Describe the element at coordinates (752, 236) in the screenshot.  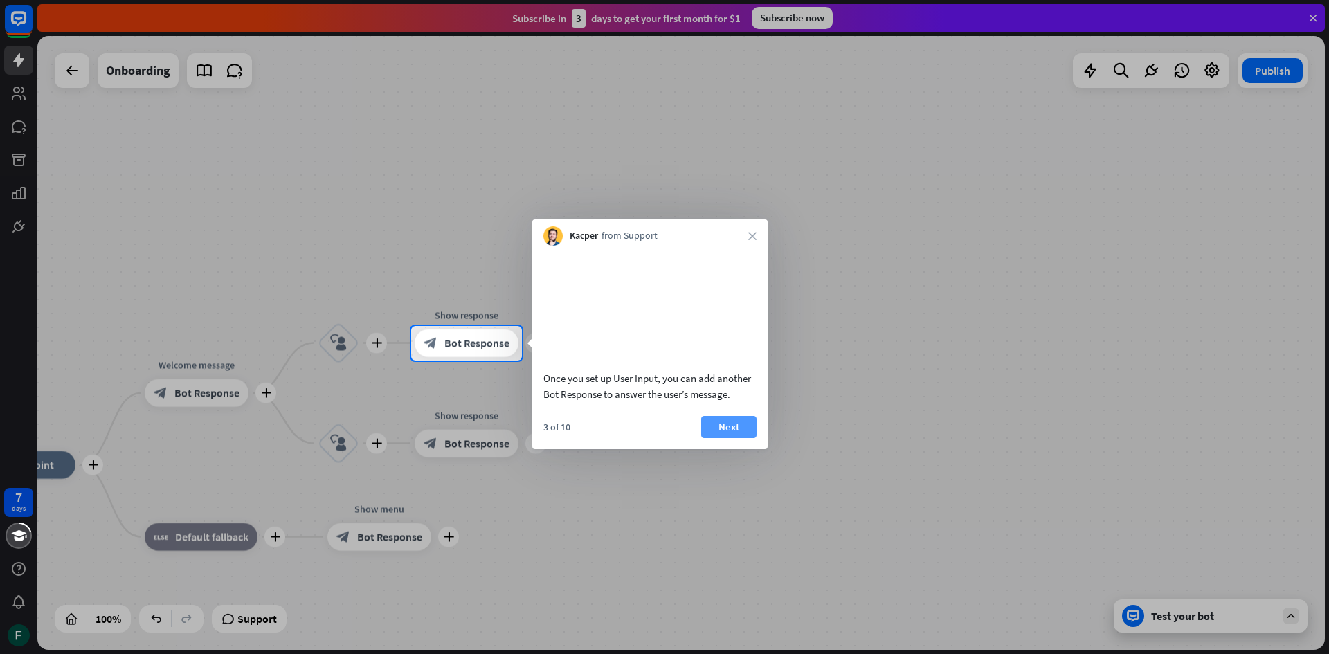
I see `i: close` at that location.